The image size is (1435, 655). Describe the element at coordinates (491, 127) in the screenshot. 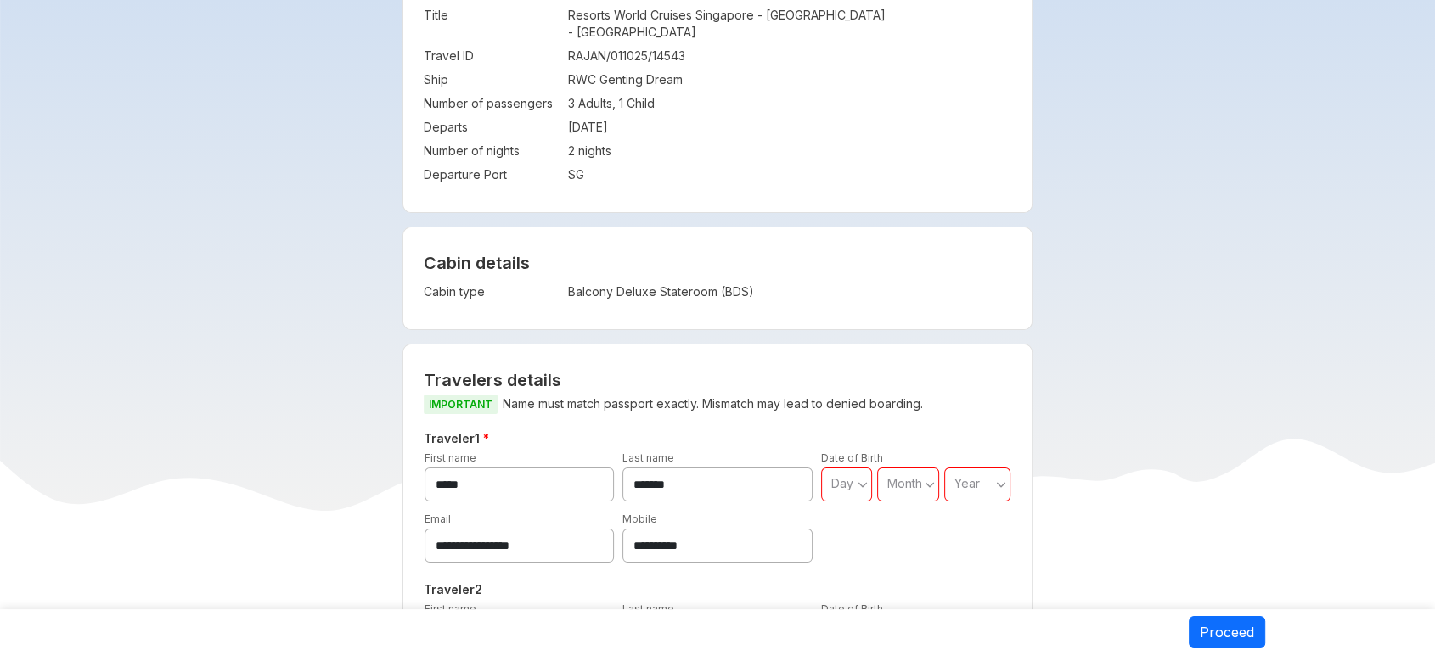

I see `td: Departs` at that location.